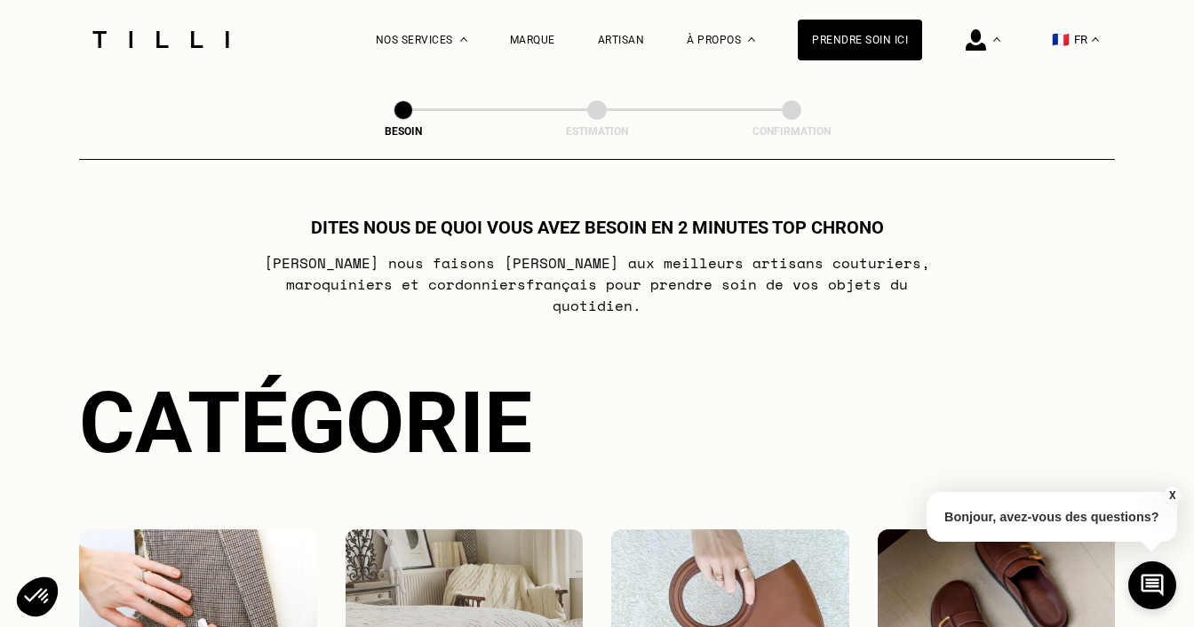 This screenshot has height=627, width=1194. I want to click on div: Estimation, so click(597, 131).